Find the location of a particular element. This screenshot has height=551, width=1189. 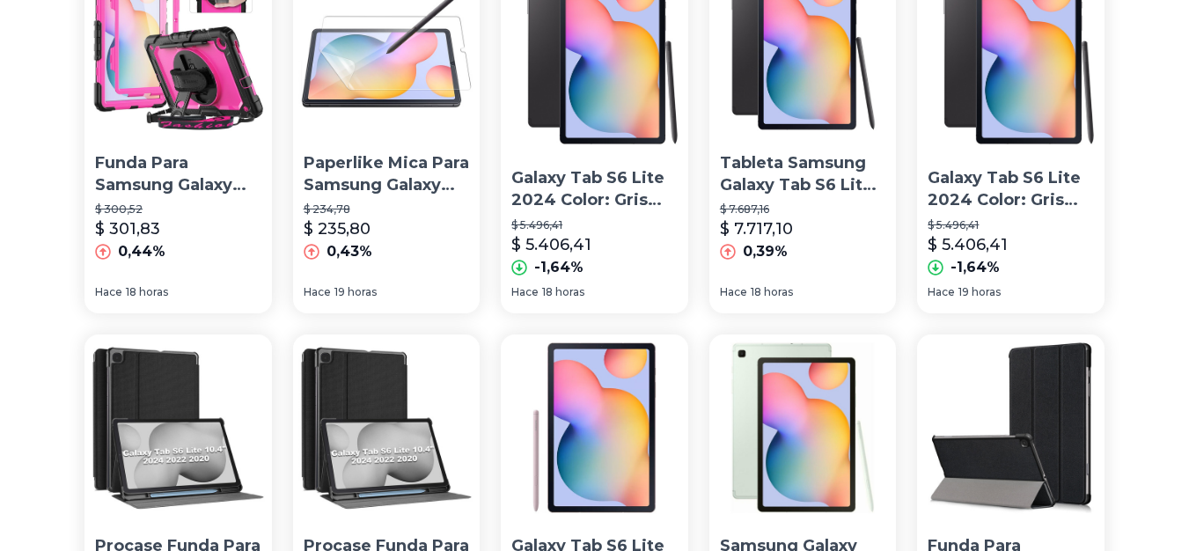

p: Tableta Samsung Galaxy Tab S6 Lite (2024) De 10,4 Pulgadas Y is located at coordinates (803, 174).